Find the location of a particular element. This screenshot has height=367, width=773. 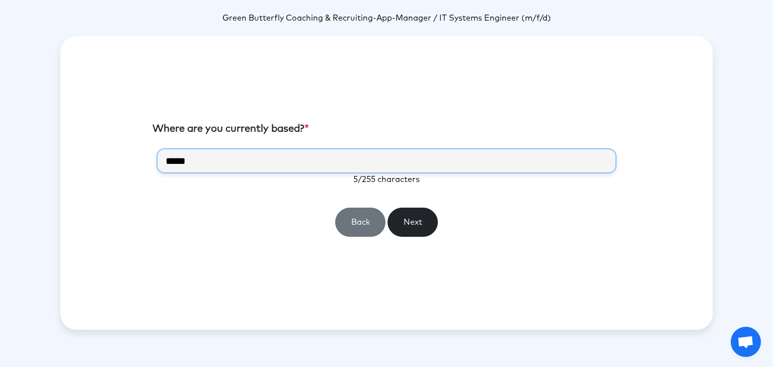

button: Next is located at coordinates (413, 222).